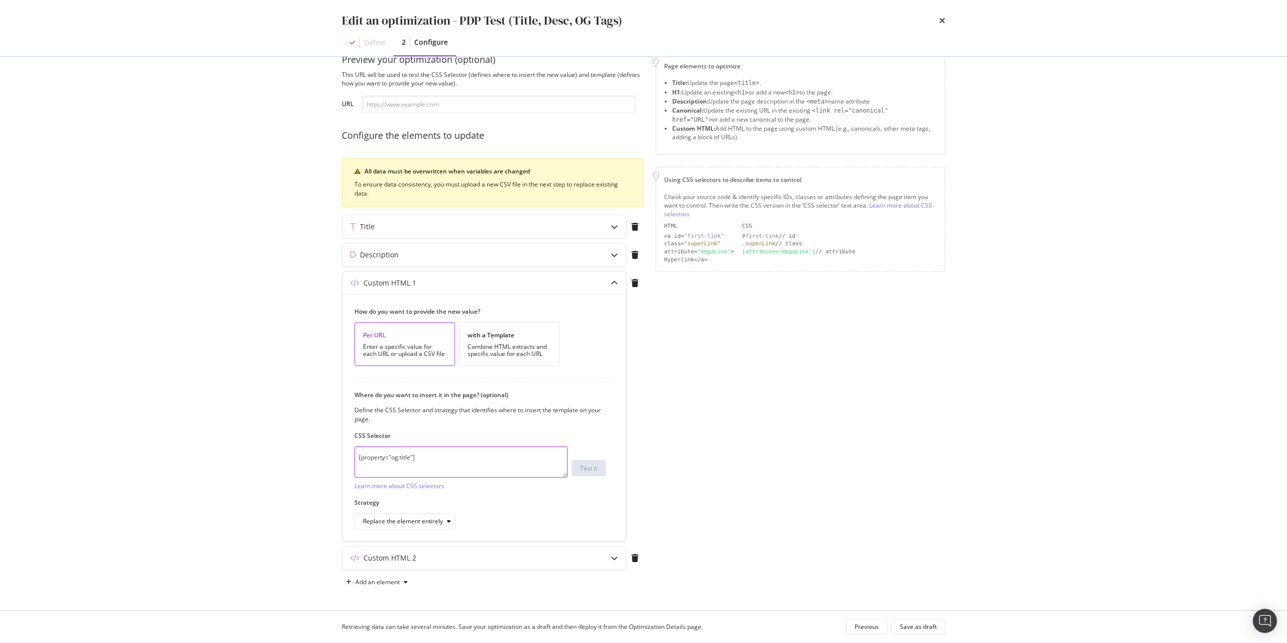  I want to click on div: Title, so click(367, 227).